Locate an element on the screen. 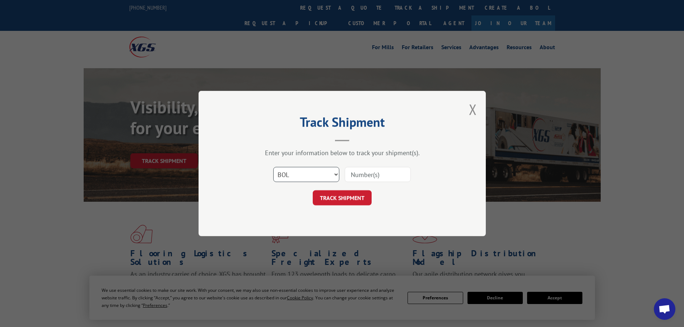  div: Open chat is located at coordinates (664, 309).